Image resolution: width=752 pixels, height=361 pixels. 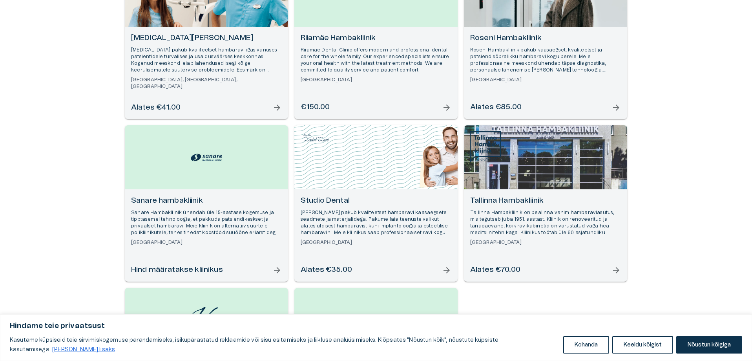 I want to click on h6: Sanare hambakliinik, so click(x=206, y=201).